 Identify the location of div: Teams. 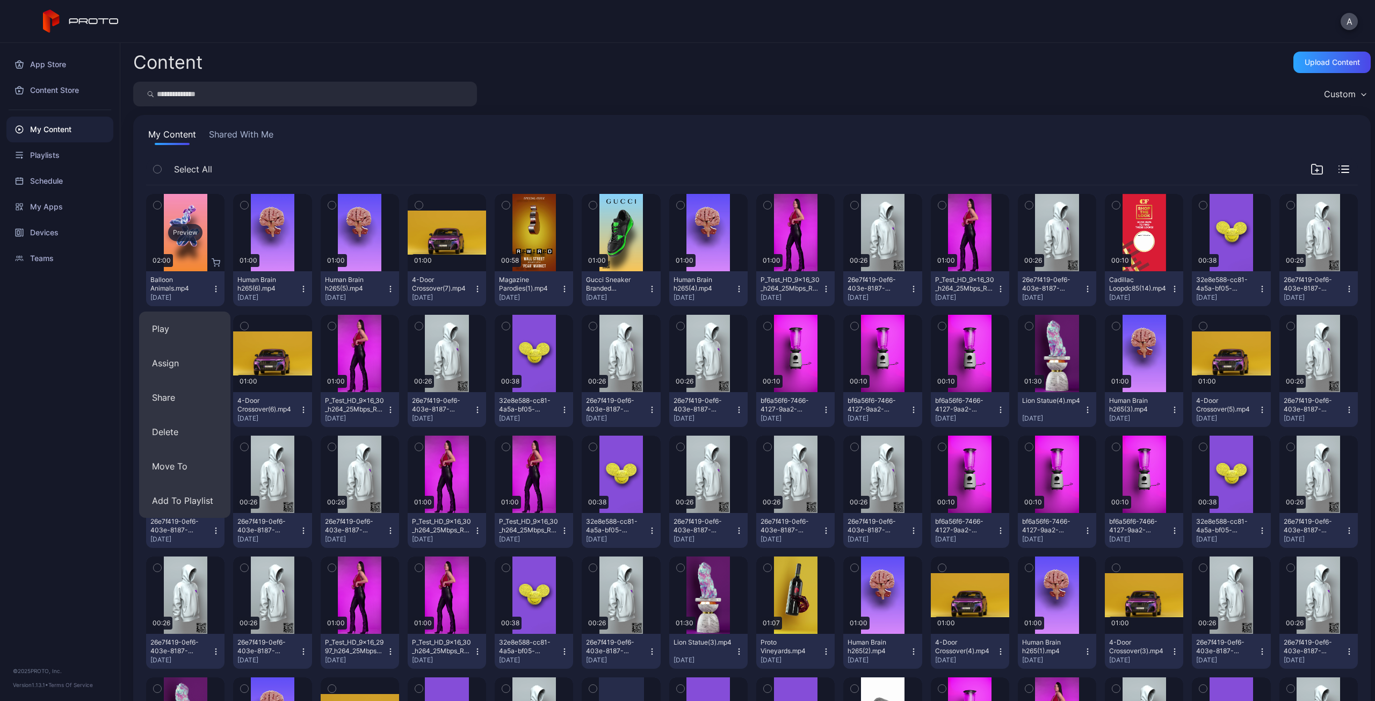
(60, 258).